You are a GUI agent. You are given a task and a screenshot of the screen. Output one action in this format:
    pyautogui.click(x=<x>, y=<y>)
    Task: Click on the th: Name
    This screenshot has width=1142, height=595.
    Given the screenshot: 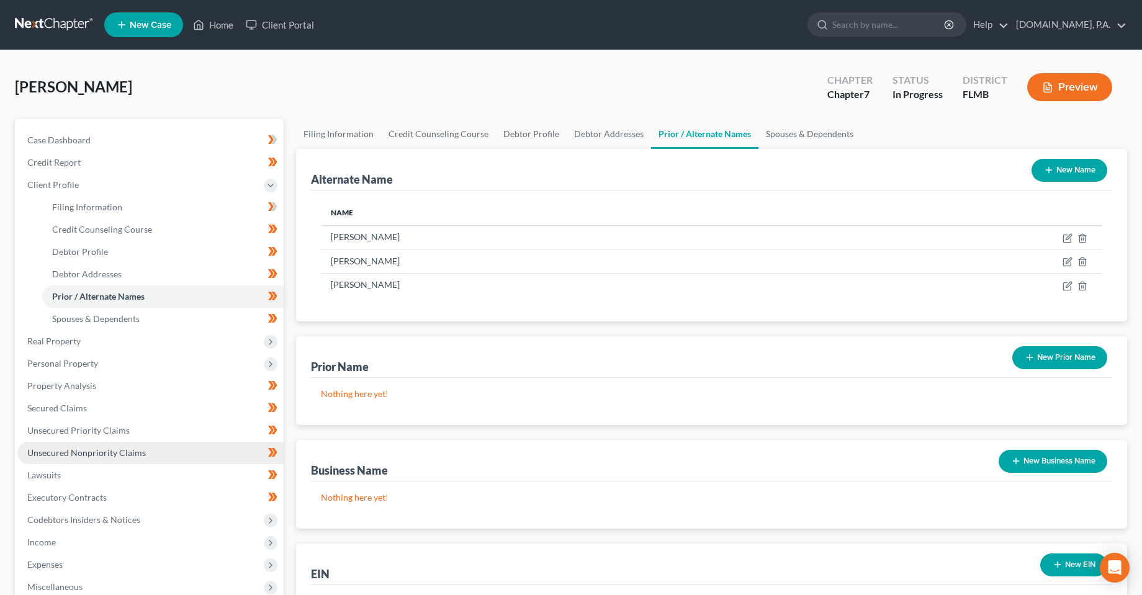 What is the action you would take?
    pyautogui.click(x=571, y=213)
    